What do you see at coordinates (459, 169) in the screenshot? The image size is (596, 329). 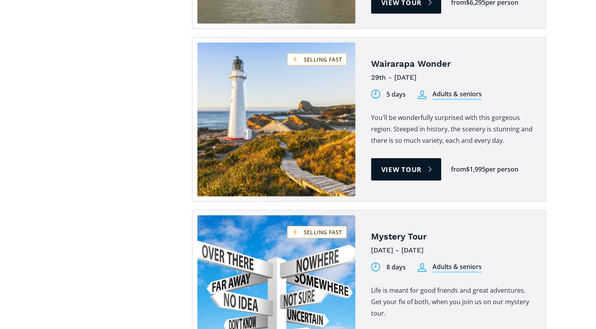 I see `div: from` at bounding box center [459, 169].